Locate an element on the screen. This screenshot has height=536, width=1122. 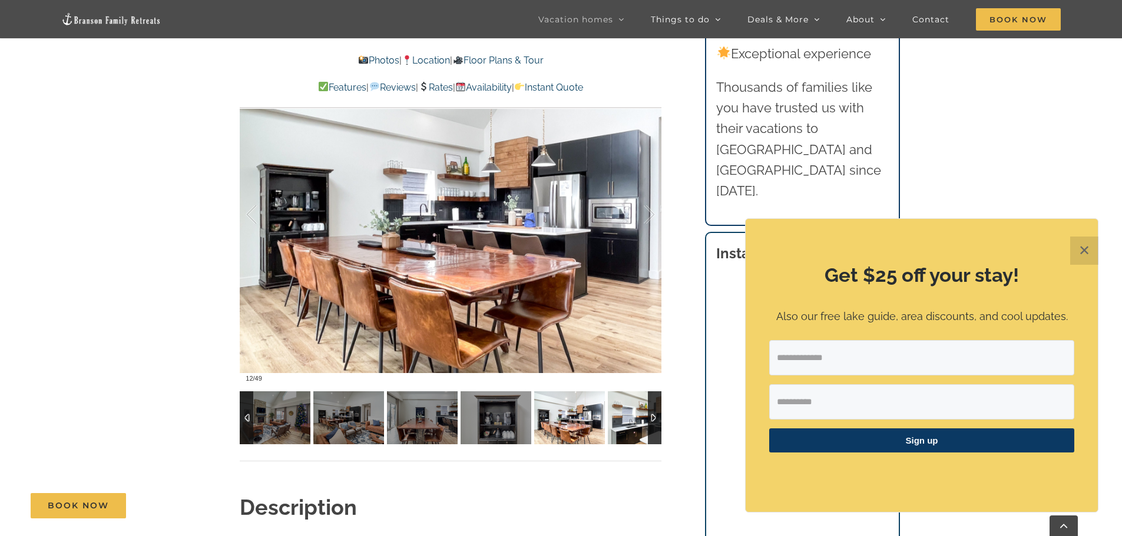
span: Deals & More is located at coordinates (778, 19).